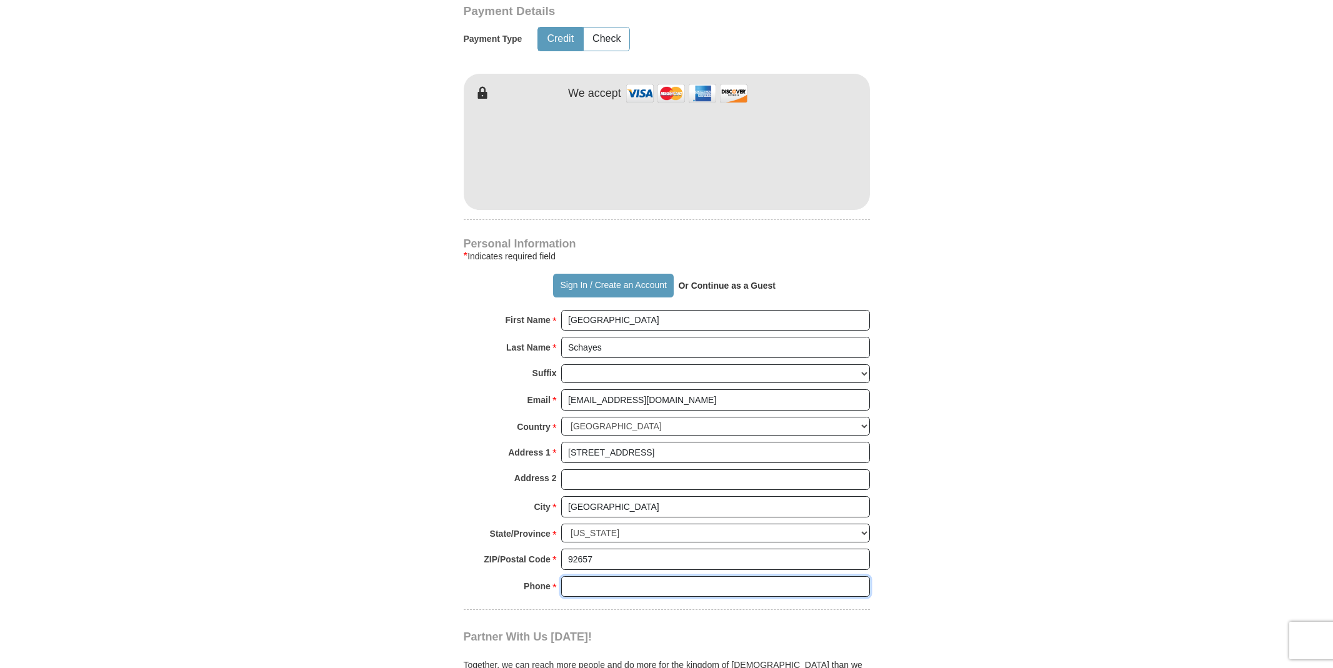 The image size is (1333, 668). I want to click on strong: Last Name, so click(528, 348).